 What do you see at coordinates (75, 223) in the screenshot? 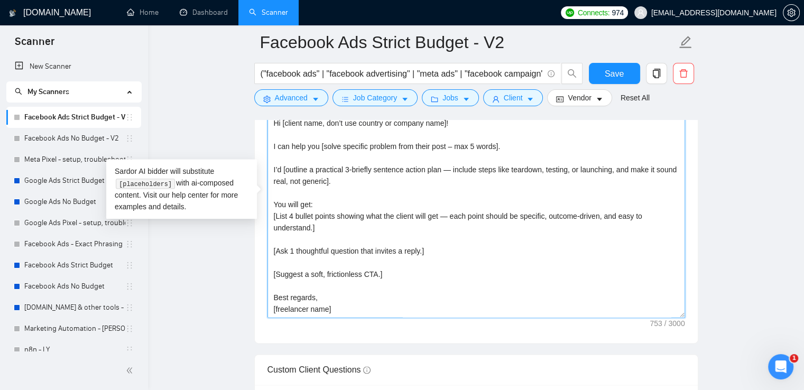
I see `a: Google Ads Pixel - setup, troubleshooting, tracking` at bounding box center [75, 223].